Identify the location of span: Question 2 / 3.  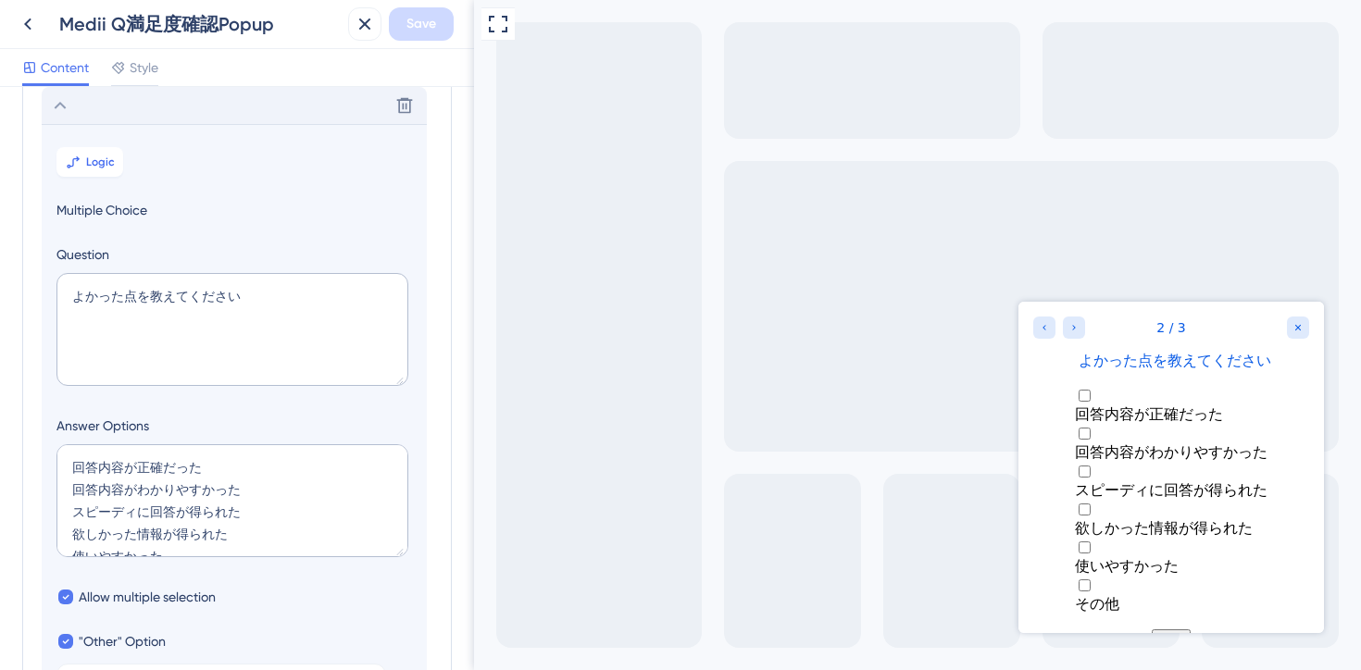
(152, 26).